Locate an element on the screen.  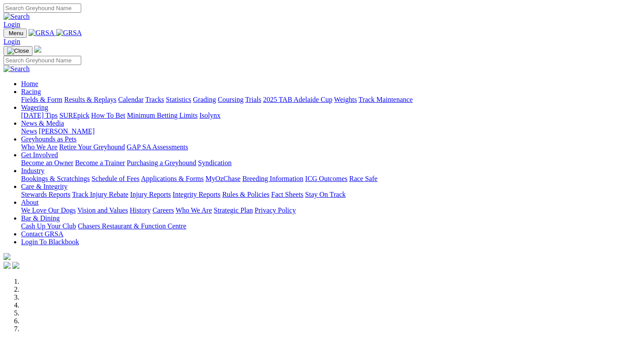
a: History is located at coordinates (140, 210).